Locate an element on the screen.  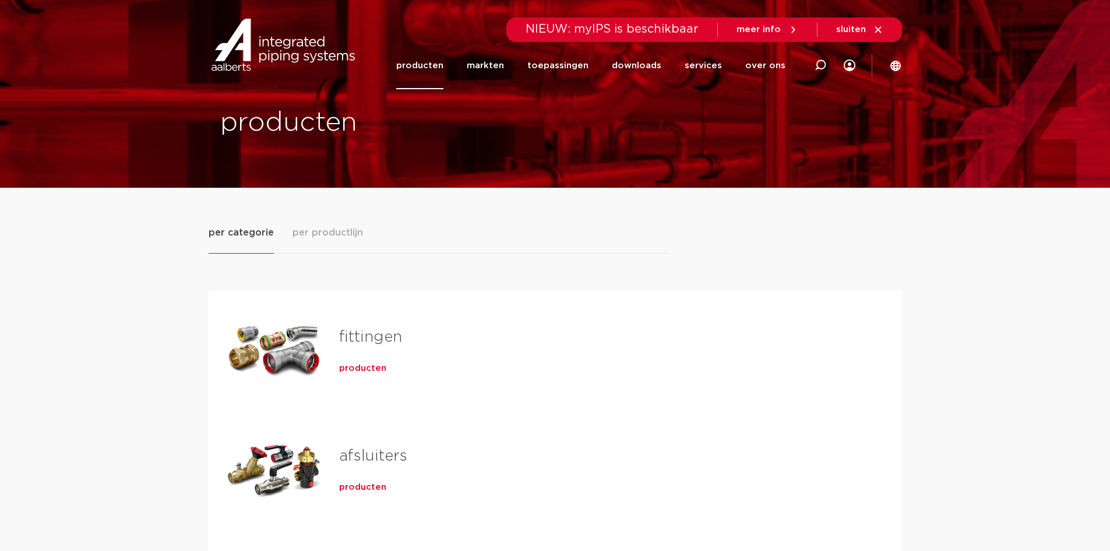
a: toepassingen is located at coordinates (558, 65).